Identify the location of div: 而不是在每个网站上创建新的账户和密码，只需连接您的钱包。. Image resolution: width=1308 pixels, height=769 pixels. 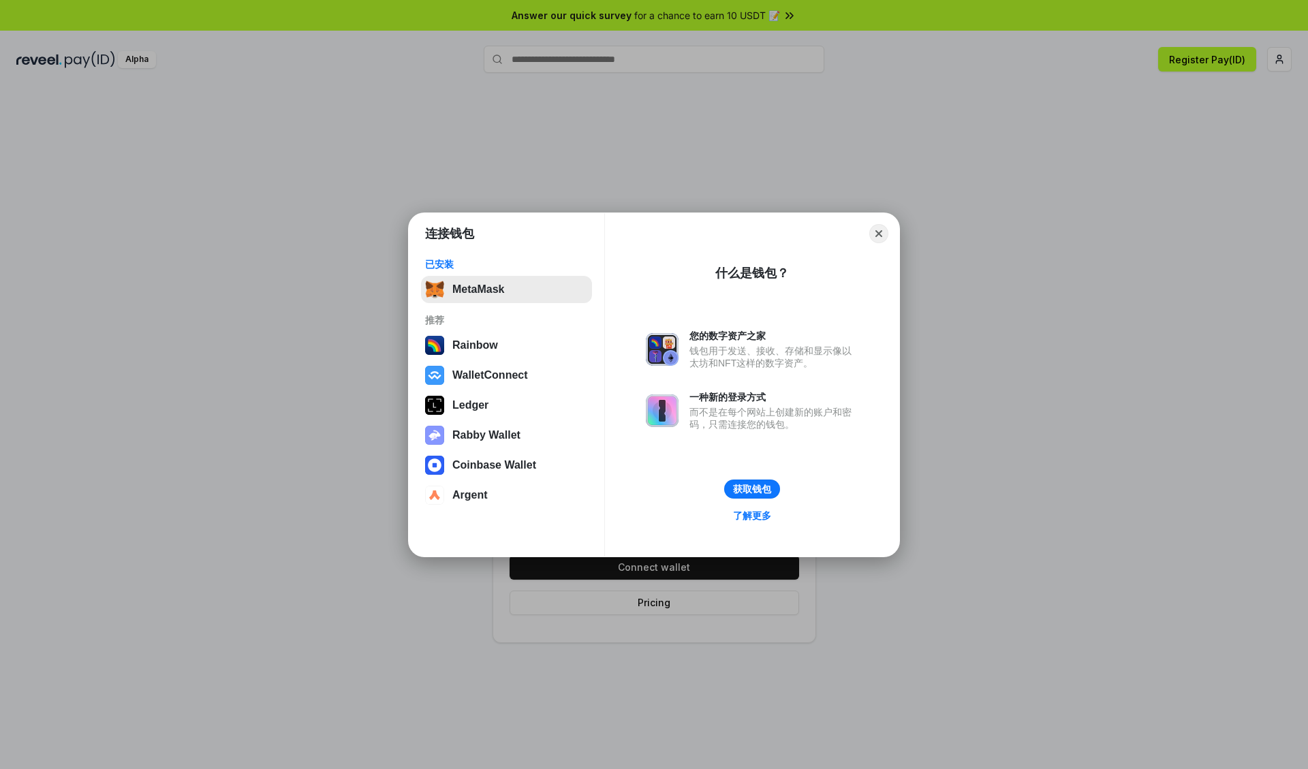
(774, 418).